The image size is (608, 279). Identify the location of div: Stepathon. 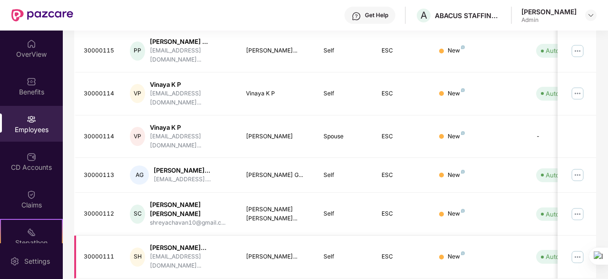
(31, 242).